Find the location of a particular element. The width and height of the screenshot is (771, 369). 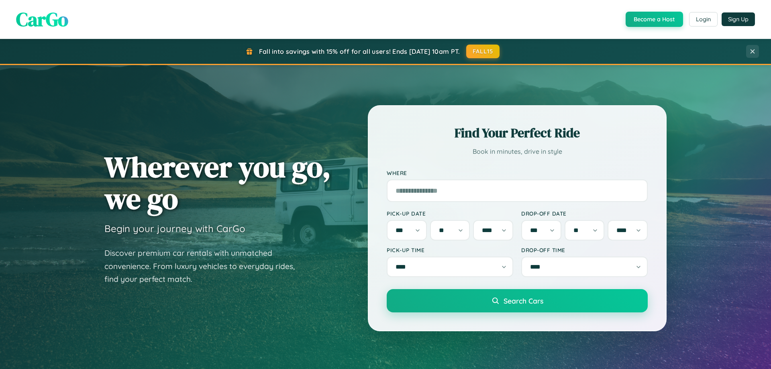

label: Drop-off Time is located at coordinates (584, 250).